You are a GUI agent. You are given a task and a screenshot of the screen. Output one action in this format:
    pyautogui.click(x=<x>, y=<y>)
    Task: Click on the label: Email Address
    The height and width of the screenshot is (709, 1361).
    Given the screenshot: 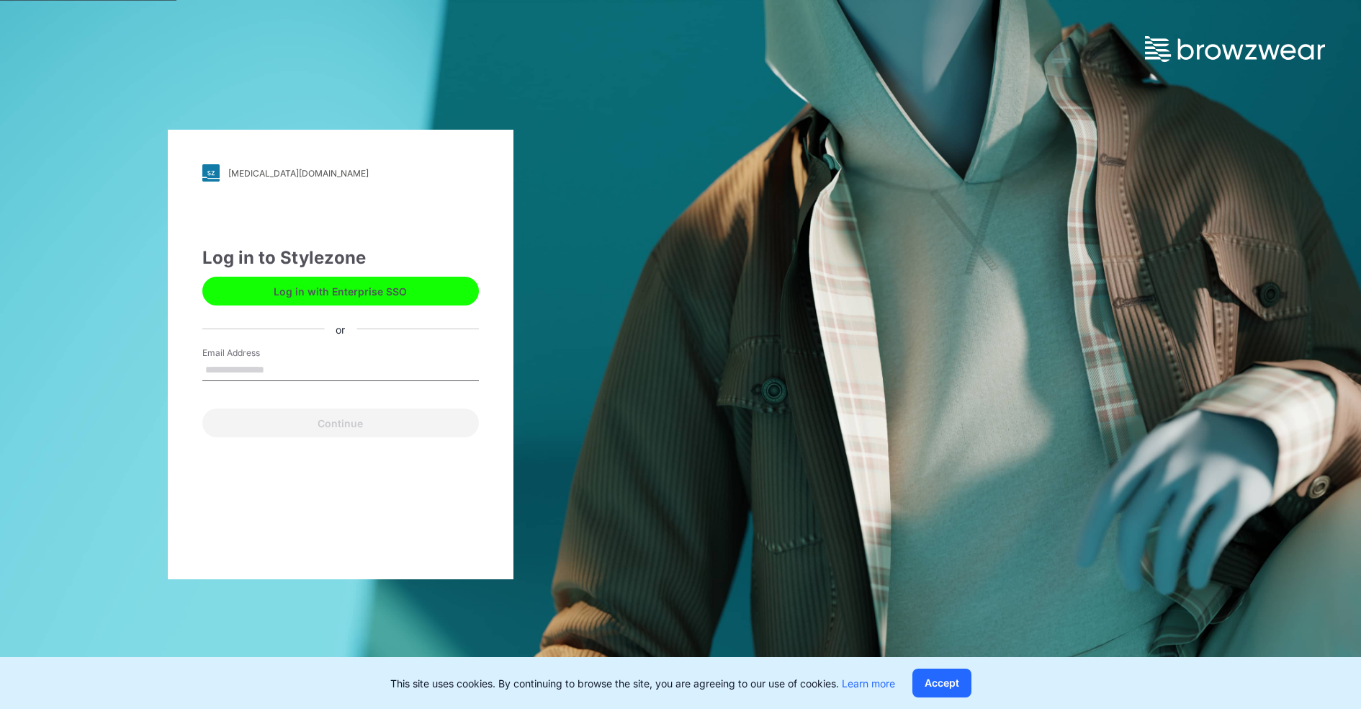 What is the action you would take?
    pyautogui.click(x=253, y=353)
    